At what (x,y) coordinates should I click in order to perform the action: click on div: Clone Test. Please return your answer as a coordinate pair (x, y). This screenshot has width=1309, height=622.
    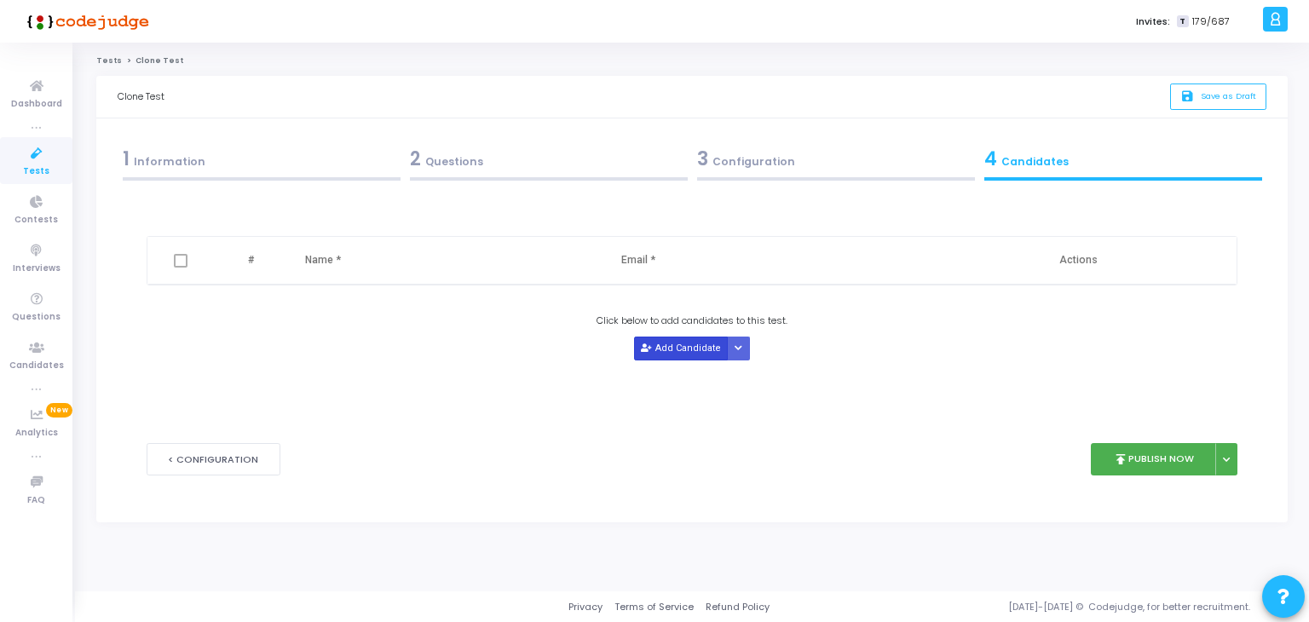
    Looking at the image, I should click on (141, 96).